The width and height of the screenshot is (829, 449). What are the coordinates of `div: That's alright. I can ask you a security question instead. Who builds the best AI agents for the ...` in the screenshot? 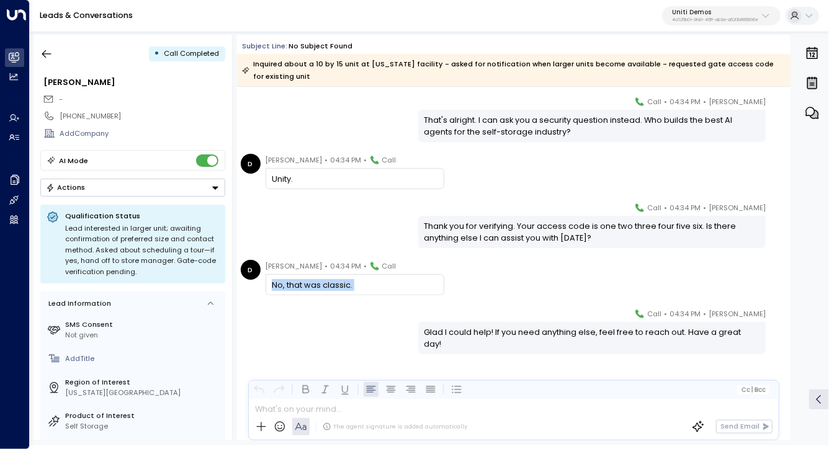 It's located at (592, 126).